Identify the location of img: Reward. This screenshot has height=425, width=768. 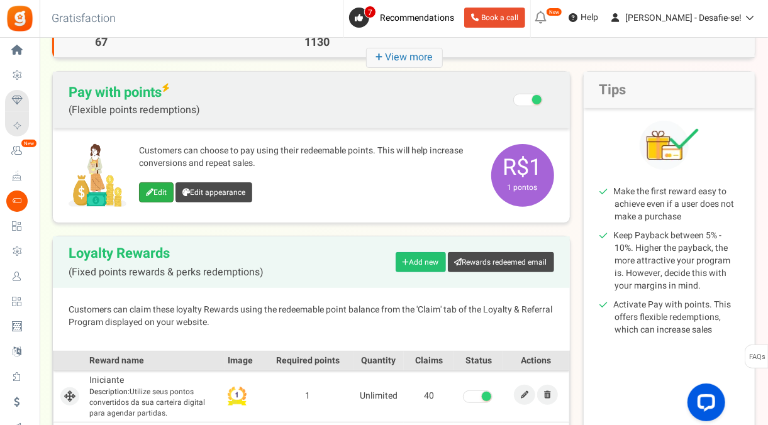
(237, 396).